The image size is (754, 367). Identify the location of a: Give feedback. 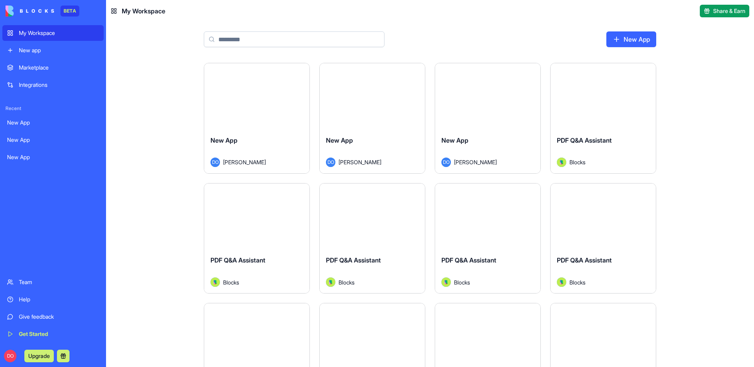
(53, 317).